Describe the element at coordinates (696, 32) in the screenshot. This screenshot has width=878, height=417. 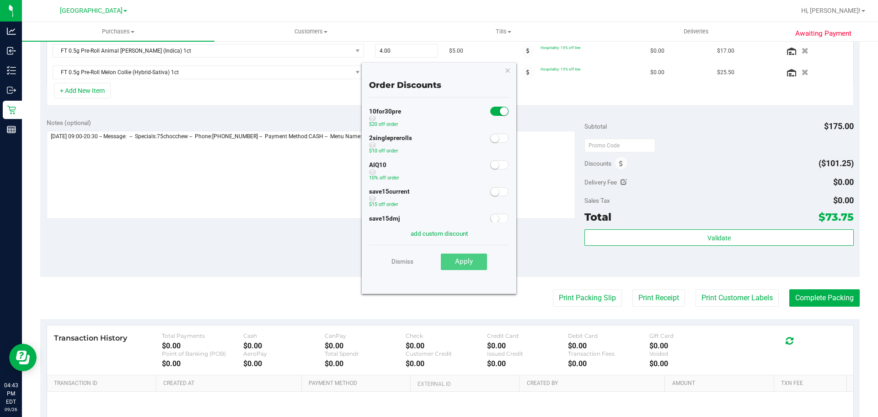
I see `a: Deliveries` at that location.